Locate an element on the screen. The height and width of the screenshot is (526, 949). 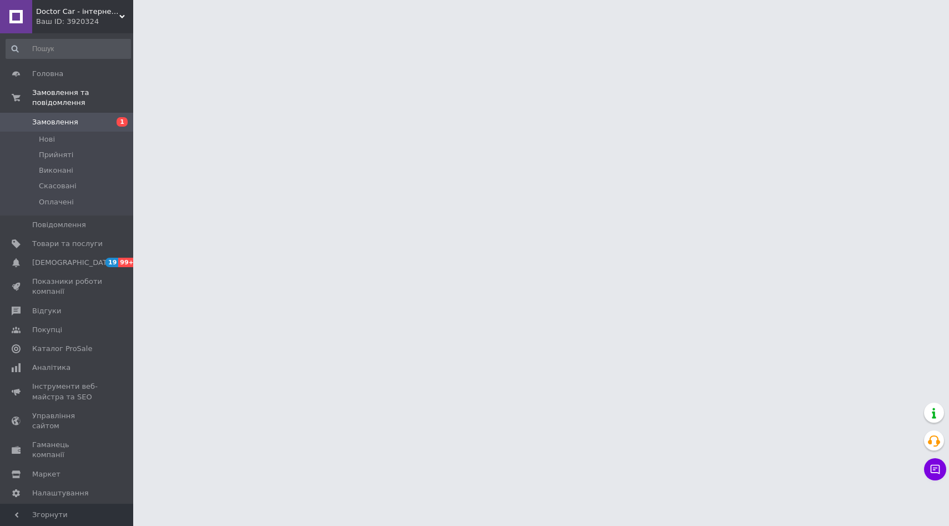
span: Повідомлення is located at coordinates (59, 225).